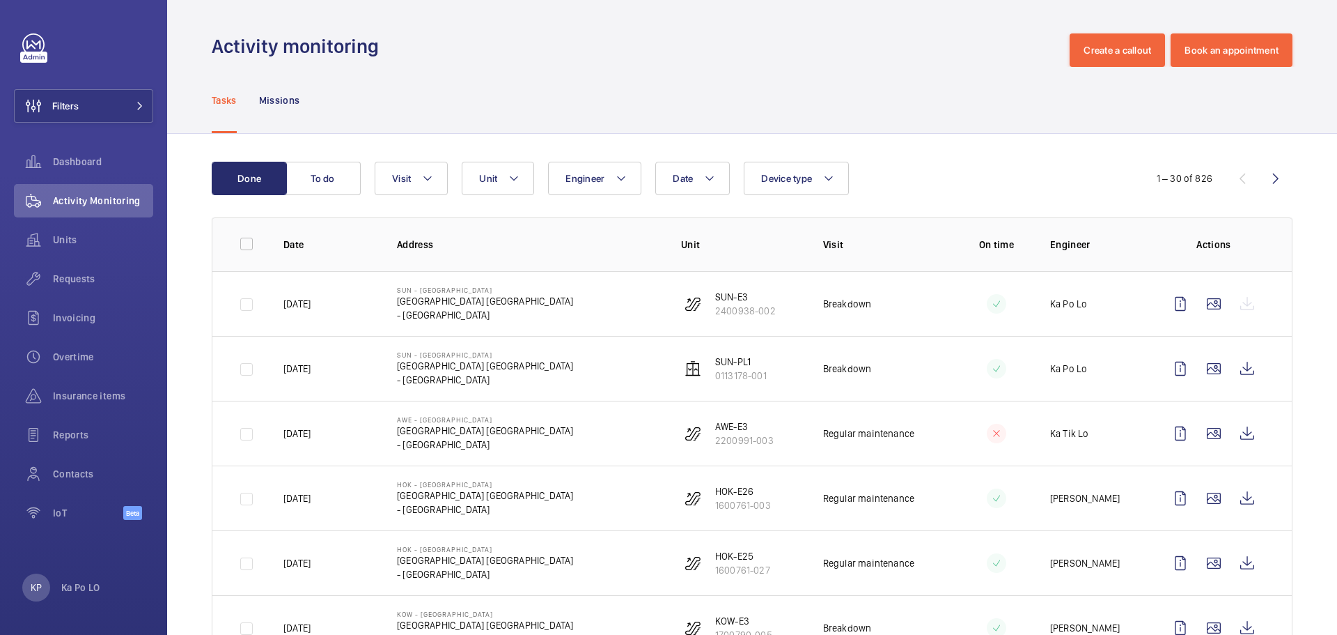 The image size is (1337, 635). What do you see at coordinates (528, 244) in the screenshot?
I see `p: Address` at bounding box center [528, 244].